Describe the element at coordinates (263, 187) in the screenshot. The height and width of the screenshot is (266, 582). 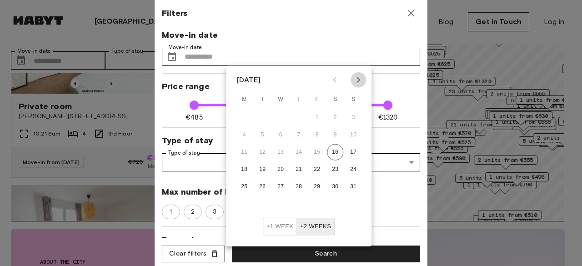
I see `button: 26` at that location.